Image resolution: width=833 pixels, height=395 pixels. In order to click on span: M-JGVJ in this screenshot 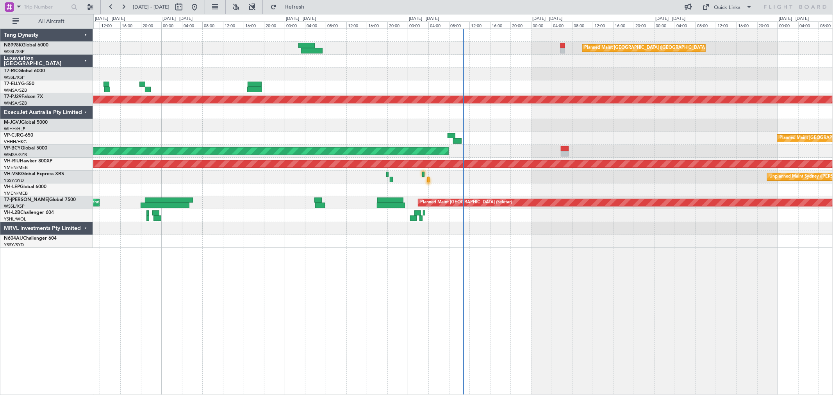, I will do `click(12, 123)`.